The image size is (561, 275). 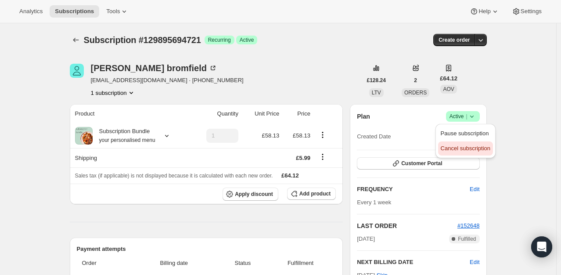 I want to click on h2: NEXT BILLING DATE, so click(x=413, y=262).